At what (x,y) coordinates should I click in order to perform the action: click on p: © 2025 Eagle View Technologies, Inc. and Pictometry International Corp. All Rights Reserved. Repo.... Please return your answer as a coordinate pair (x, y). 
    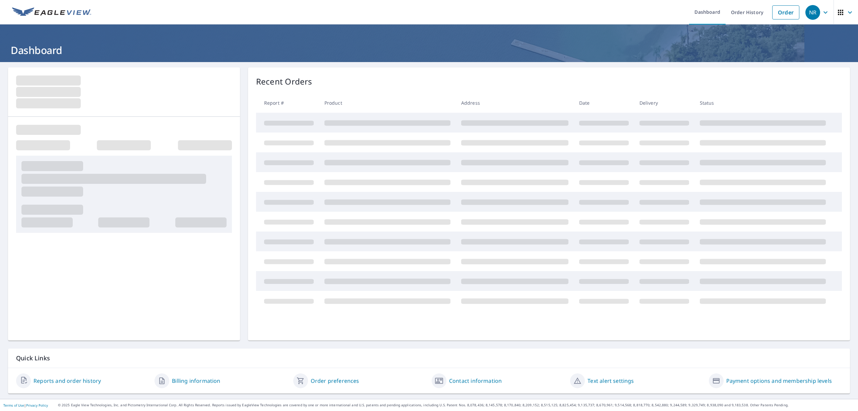
    Looking at the image, I should click on (456, 405).